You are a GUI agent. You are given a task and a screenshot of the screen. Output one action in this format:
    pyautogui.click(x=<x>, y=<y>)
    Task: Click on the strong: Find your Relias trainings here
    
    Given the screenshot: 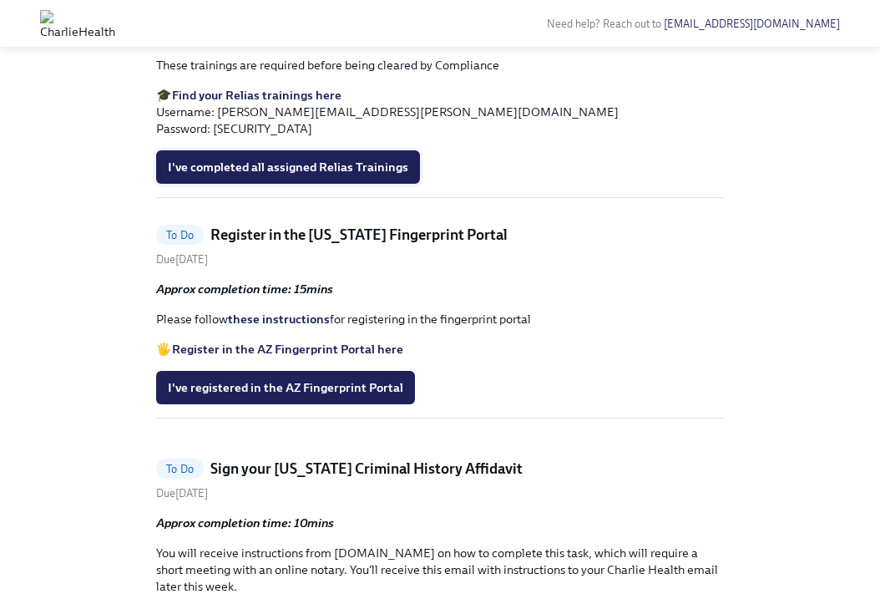 What is the action you would take?
    pyautogui.click(x=256, y=95)
    